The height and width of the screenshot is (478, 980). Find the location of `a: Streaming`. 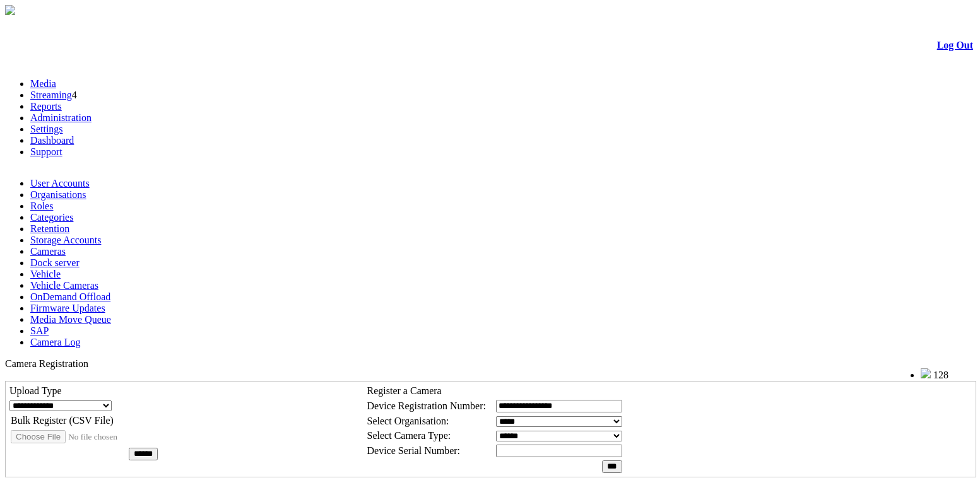

a: Streaming is located at coordinates (51, 95).